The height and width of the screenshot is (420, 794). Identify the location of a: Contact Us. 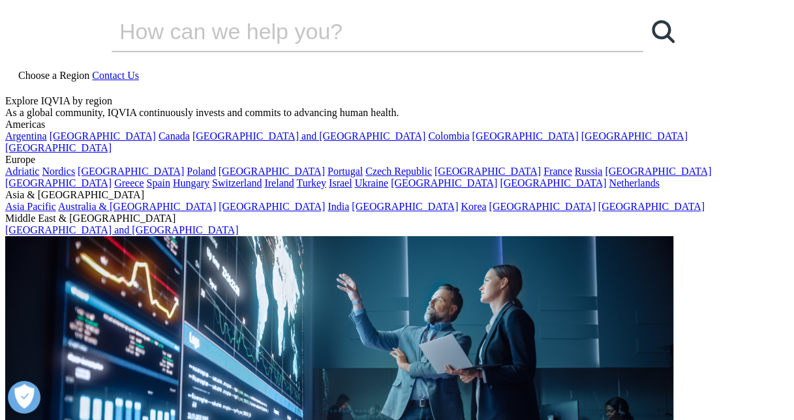
(116, 75).